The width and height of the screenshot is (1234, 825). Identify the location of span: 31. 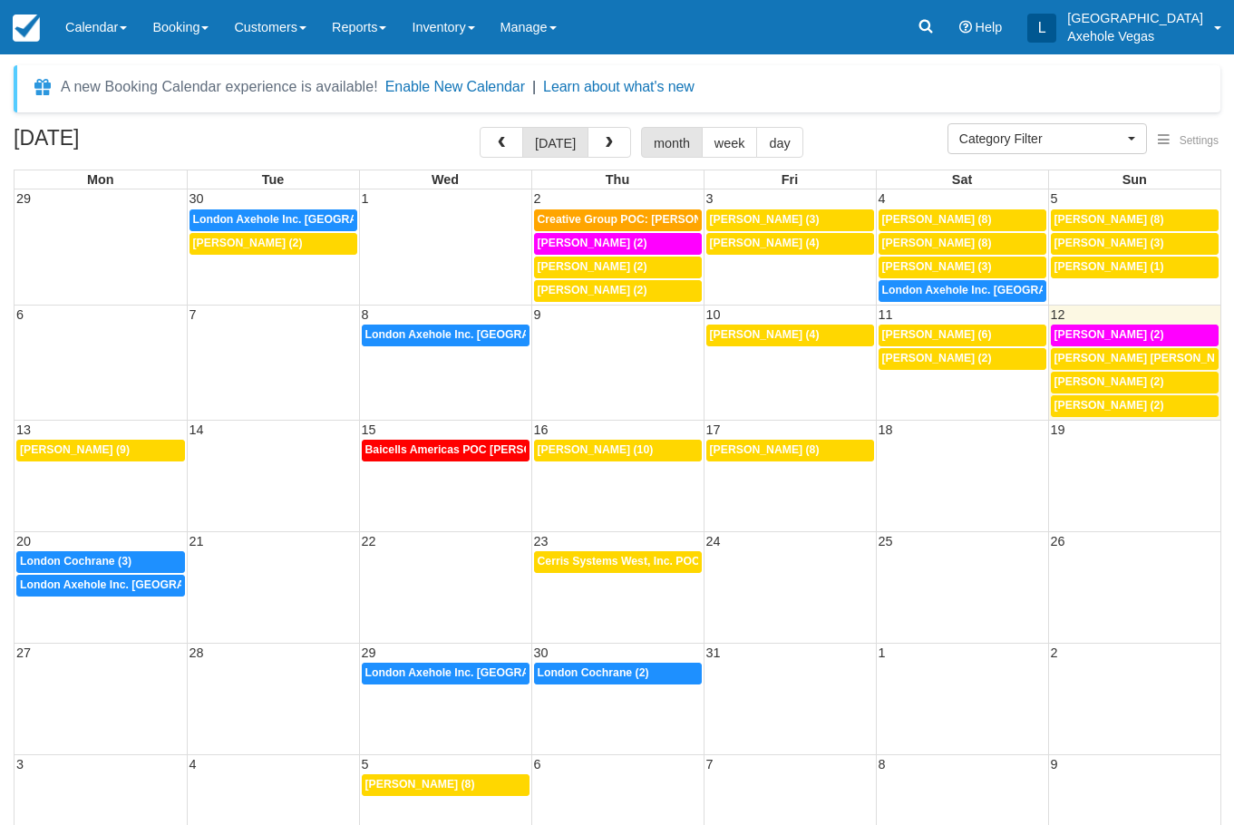
(714, 653).